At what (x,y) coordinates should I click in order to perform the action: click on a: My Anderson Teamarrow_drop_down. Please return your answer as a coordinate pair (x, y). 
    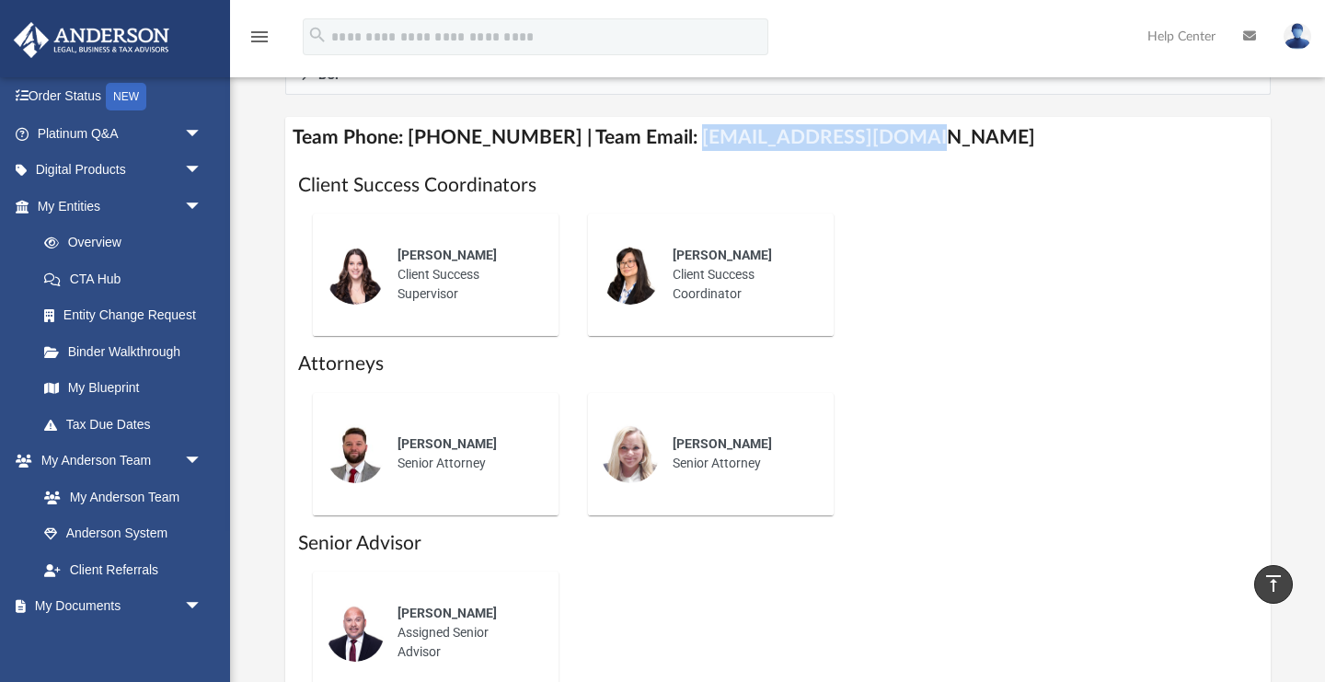
    Looking at the image, I should click on (117, 461).